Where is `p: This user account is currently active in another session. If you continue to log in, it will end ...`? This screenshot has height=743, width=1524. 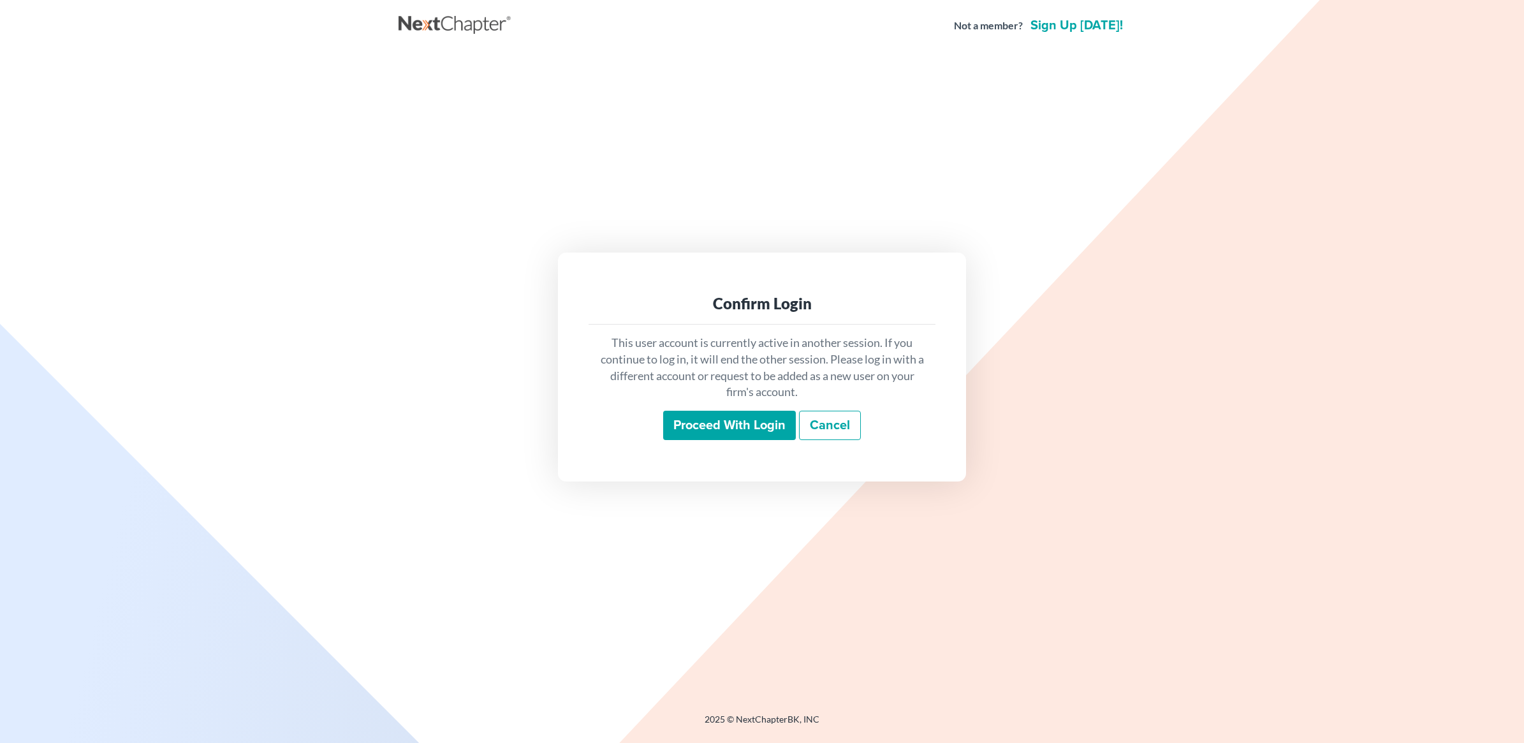
p: This user account is currently active in another session. If you continue to log in, it will end ... is located at coordinates (762, 367).